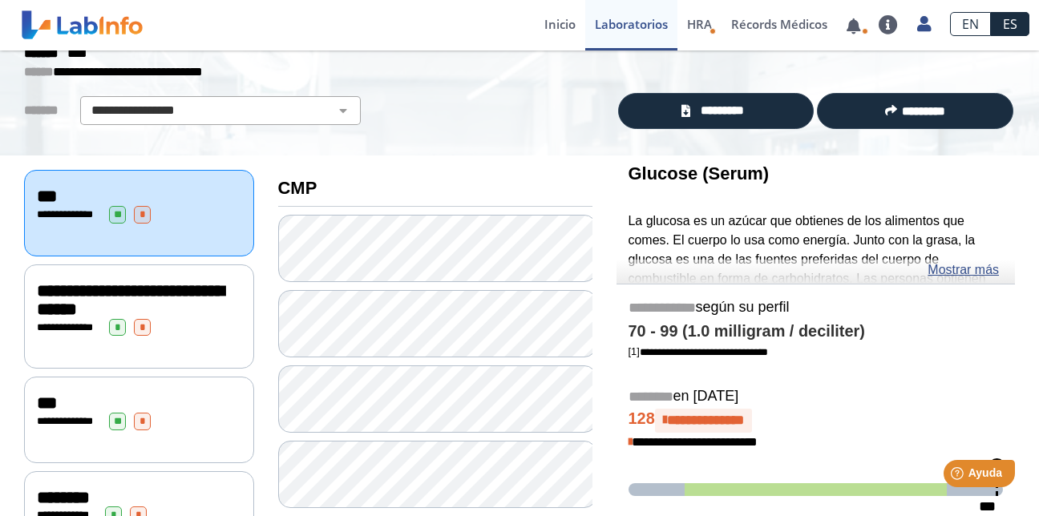  I want to click on b: CMP, so click(297, 188).